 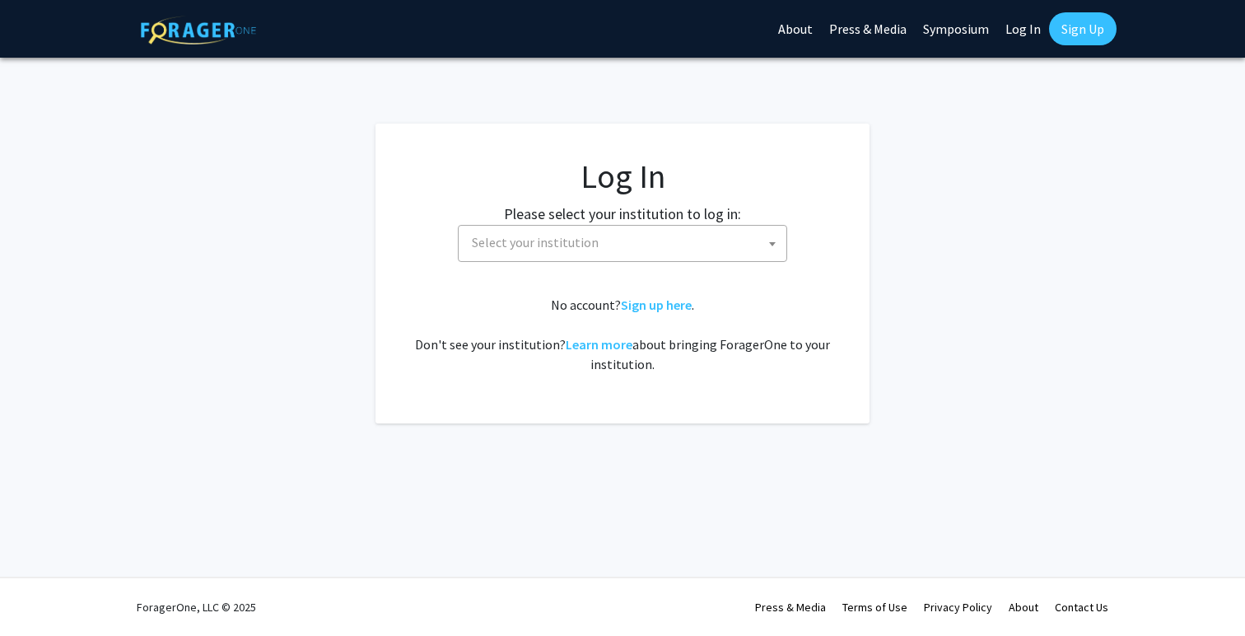 What do you see at coordinates (1081, 607) in the screenshot?
I see `a: Contact Us` at bounding box center [1081, 607].